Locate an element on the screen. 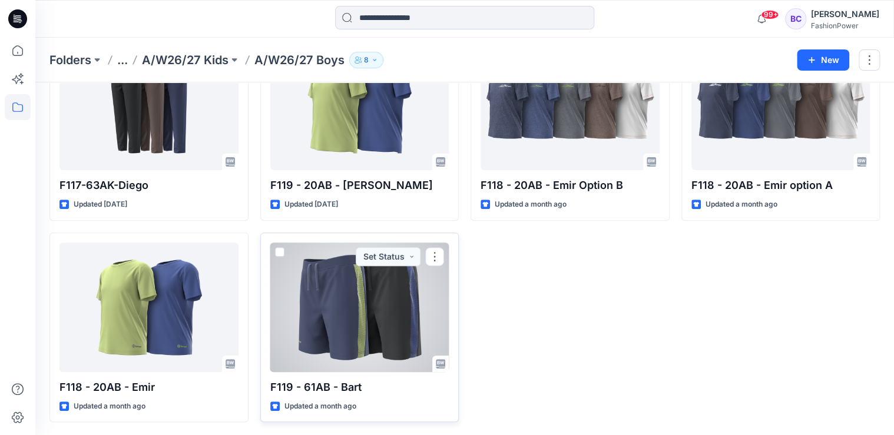 Image resolution: width=894 pixels, height=435 pixels. button: 8 is located at coordinates (366, 60).